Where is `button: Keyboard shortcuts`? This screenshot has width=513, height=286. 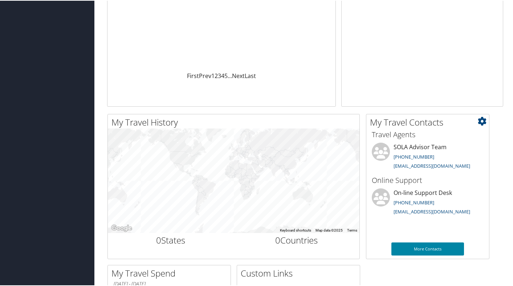
button: Keyboard shortcuts is located at coordinates (296, 230).